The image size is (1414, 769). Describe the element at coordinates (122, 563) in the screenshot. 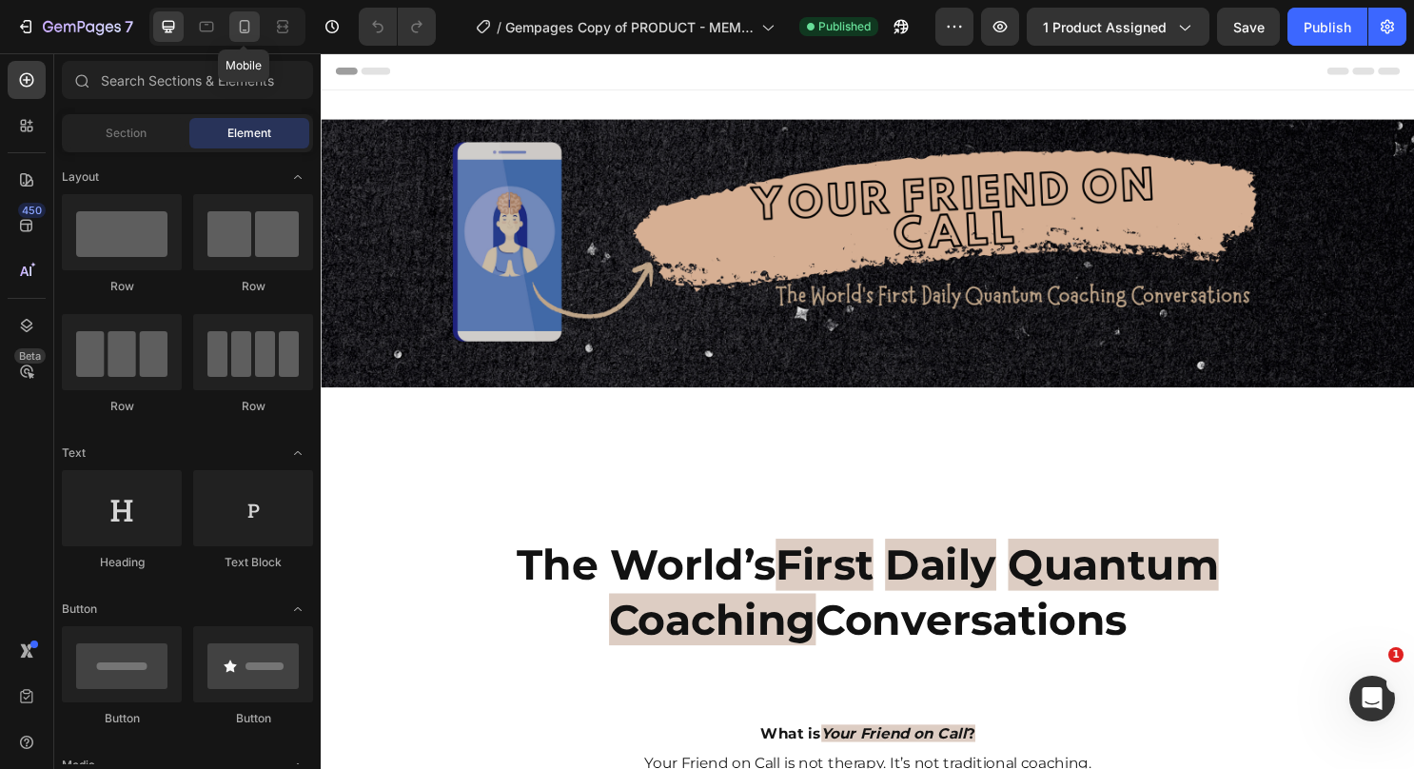

I see `div: Heading` at that location.